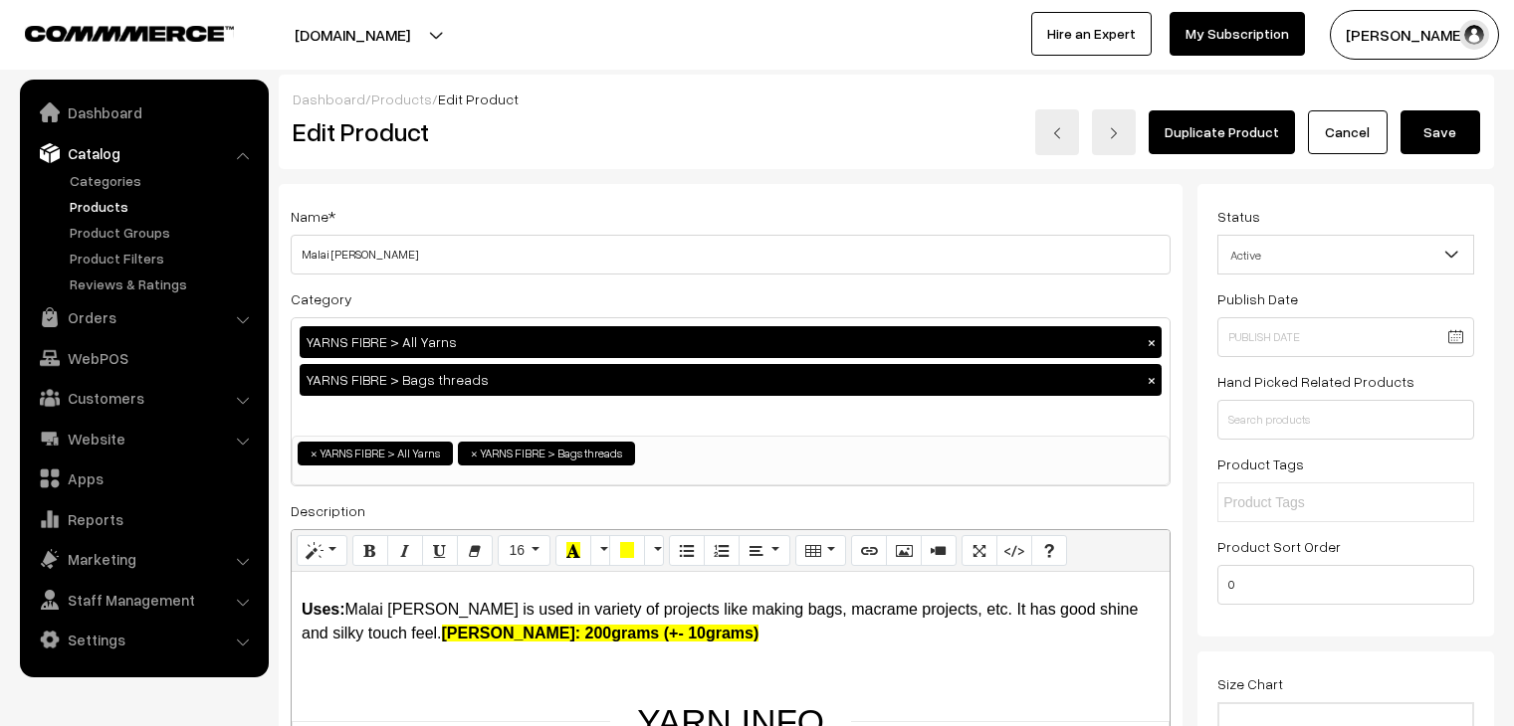 The width and height of the screenshot is (1514, 726). Describe the element at coordinates (1091, 34) in the screenshot. I see `a: Hire an Expert` at that location.